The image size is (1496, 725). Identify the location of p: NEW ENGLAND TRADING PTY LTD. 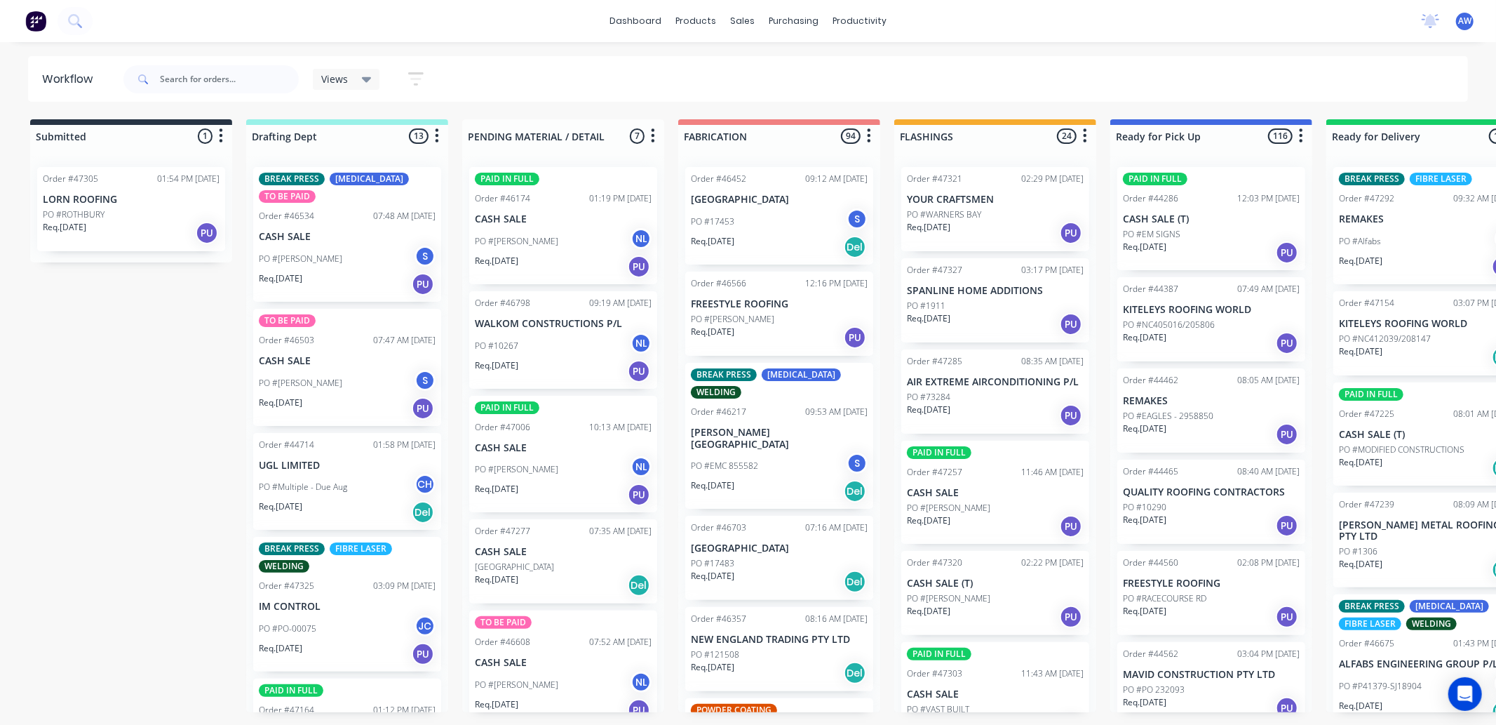
(779, 639).